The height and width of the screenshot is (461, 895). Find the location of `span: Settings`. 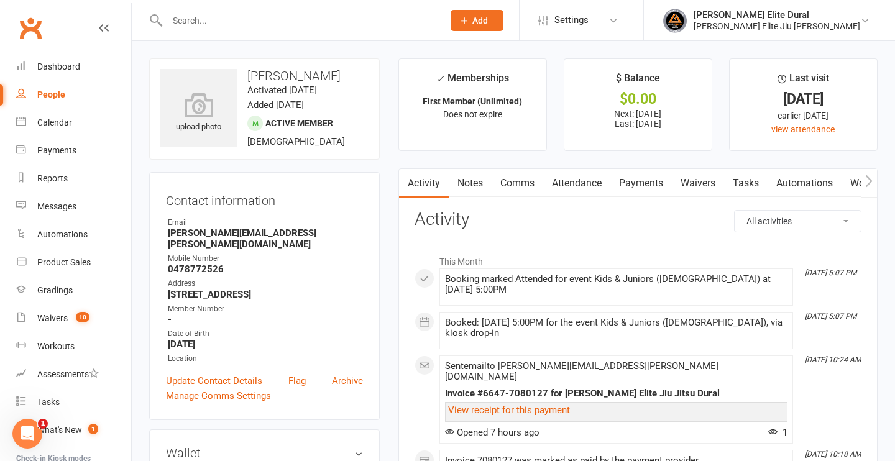

span: Settings is located at coordinates (571, 20).